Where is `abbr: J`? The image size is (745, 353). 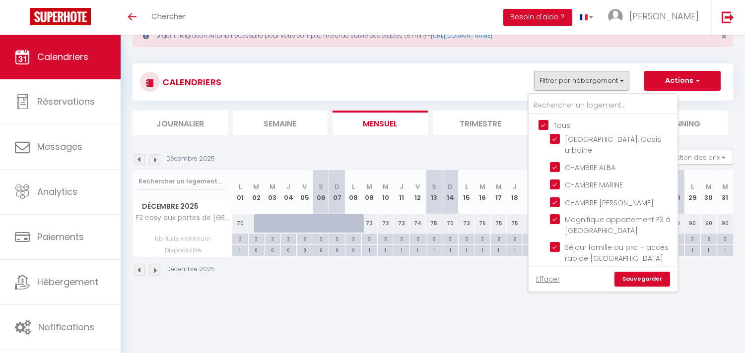 abbr: J is located at coordinates (515, 187).